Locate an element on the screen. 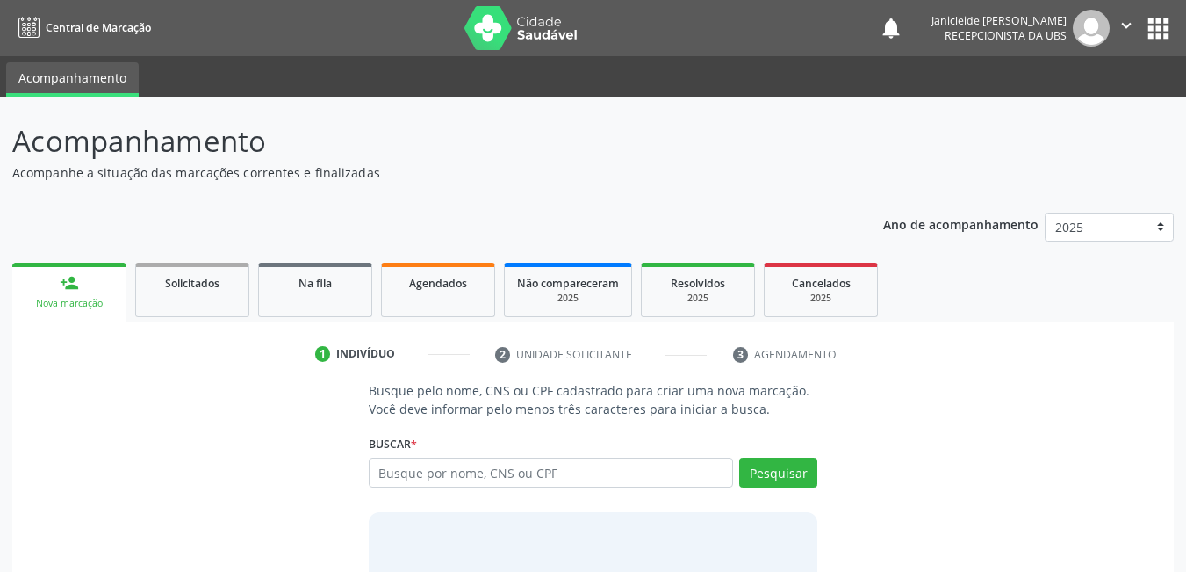 Image resolution: width=1186 pixels, height=572 pixels. a: Acompanhamento is located at coordinates (72, 79).